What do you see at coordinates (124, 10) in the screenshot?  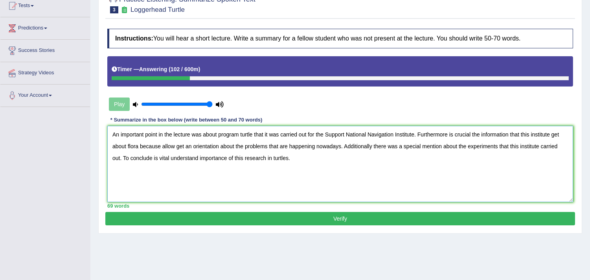 I see `small: Exam occurring question` at bounding box center [124, 10].